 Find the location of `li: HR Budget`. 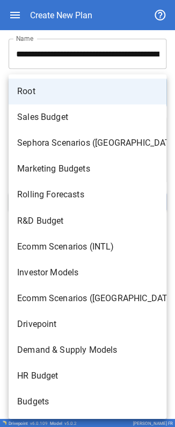

li: HR Budget is located at coordinates (88, 375).